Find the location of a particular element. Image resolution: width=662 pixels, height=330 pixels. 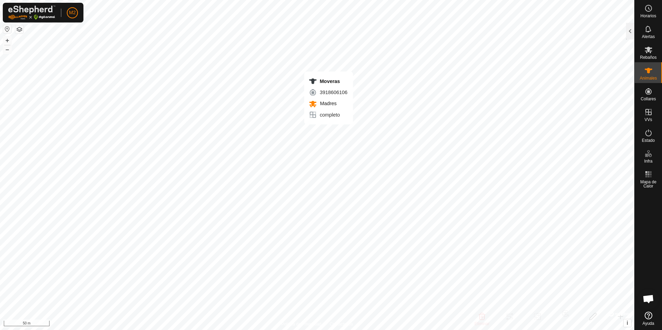

a: Ayuda is located at coordinates (648, 319).